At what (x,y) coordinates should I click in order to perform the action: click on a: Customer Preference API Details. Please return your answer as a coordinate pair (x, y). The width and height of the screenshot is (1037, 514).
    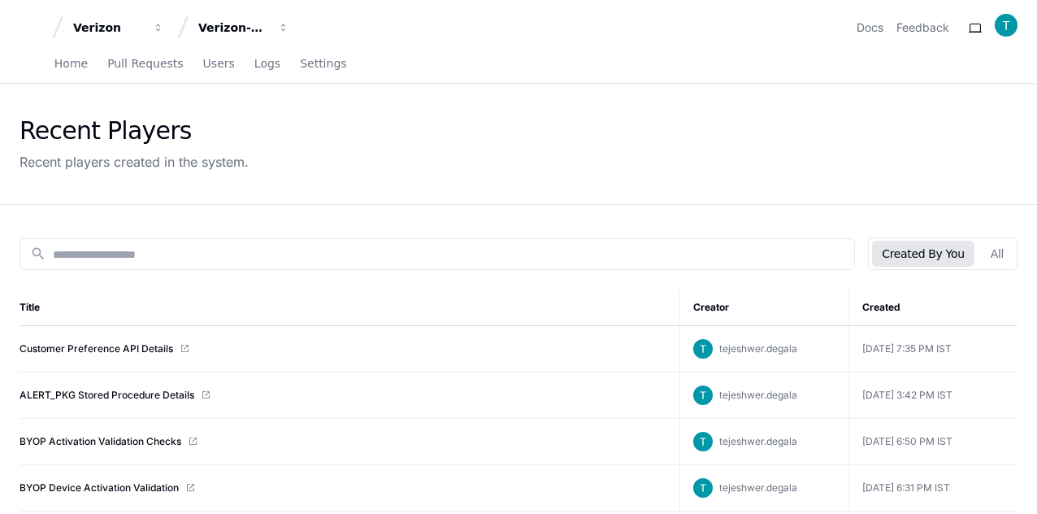
    Looking at the image, I should click on (96, 349).